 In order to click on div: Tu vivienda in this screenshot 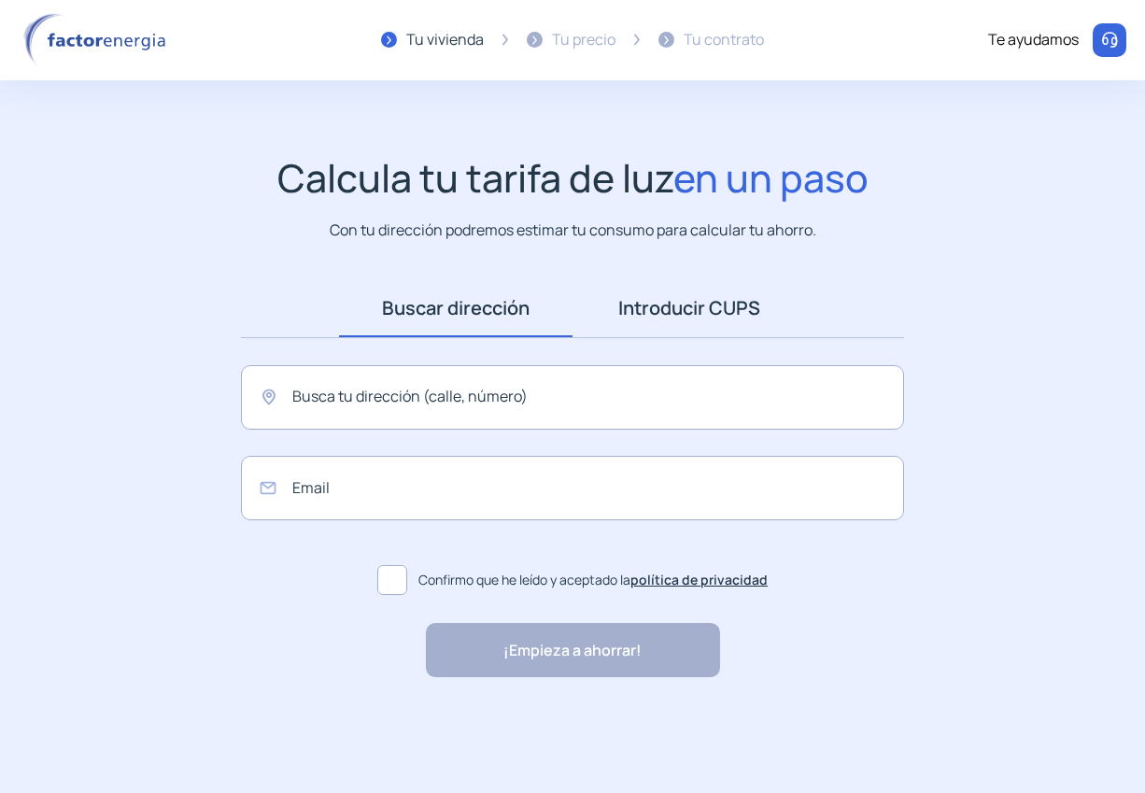, I will do `click(445, 40)`.